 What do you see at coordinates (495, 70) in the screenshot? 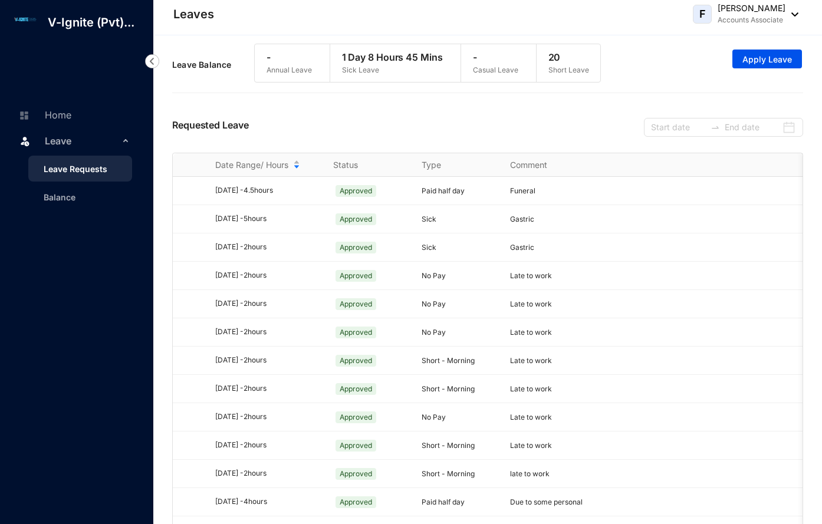
I see `p: Casual Leave` at bounding box center [495, 70].